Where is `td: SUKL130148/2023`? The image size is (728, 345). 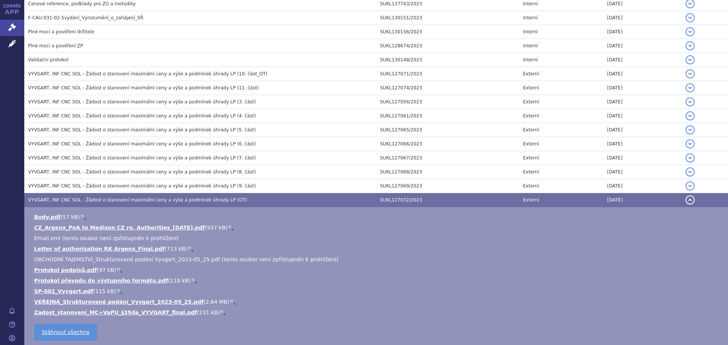
td: SUKL130148/2023 is located at coordinates (447, 60).